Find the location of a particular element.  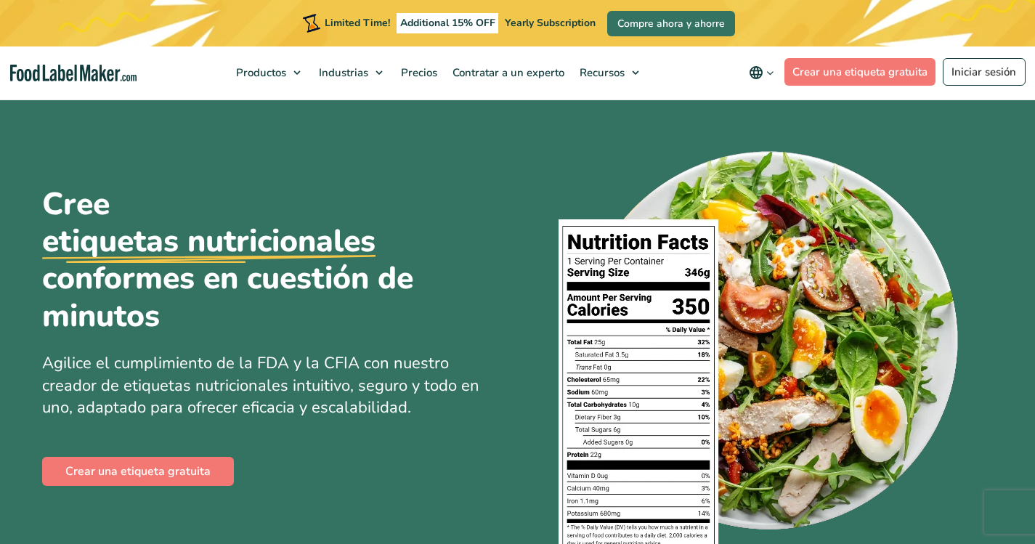

span: Contratar a un experto is located at coordinates (507, 73).